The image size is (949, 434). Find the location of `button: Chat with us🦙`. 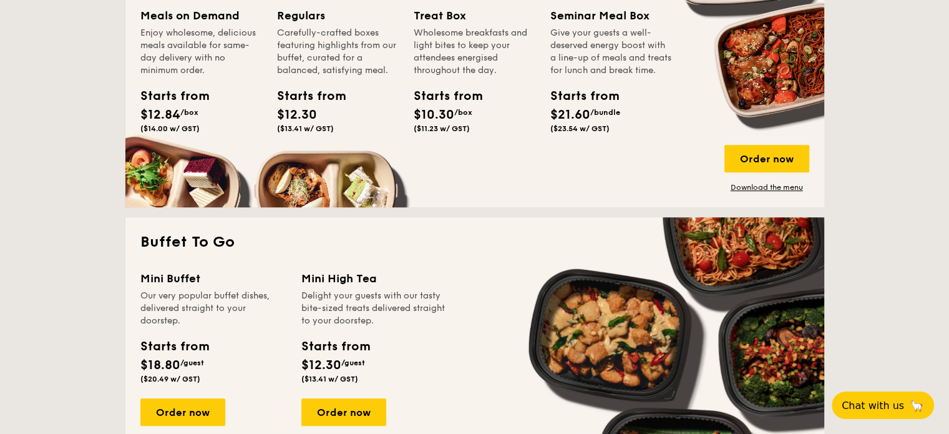

button: Chat with us🦙 is located at coordinates (883, 405).